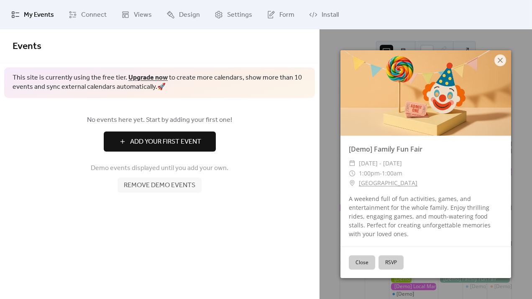 The height and width of the screenshot is (299, 532). What do you see at coordinates (136, 15) in the screenshot?
I see `a: Views` at bounding box center [136, 15].